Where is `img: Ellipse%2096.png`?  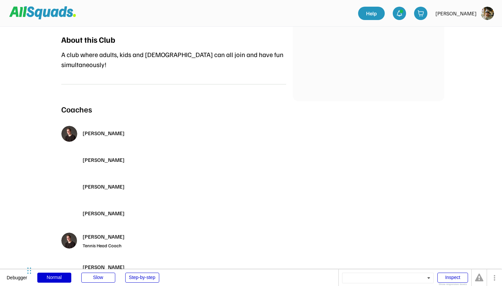 img: Ellipse%2096.png is located at coordinates (69, 134).